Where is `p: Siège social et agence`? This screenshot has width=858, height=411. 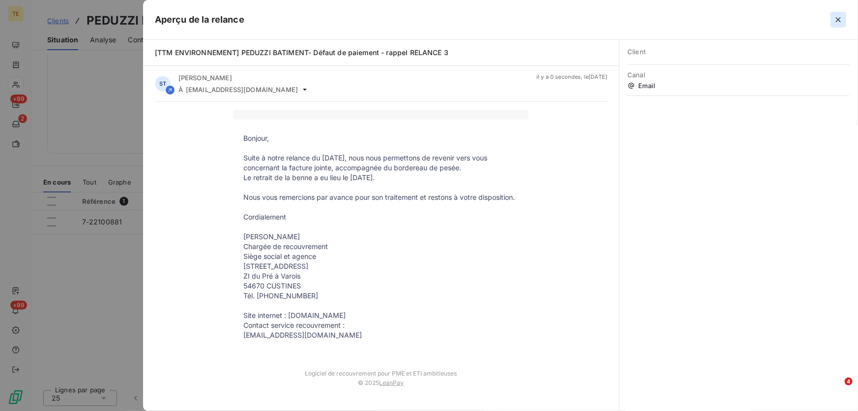
p: Siège social et agence is located at coordinates (381, 256).